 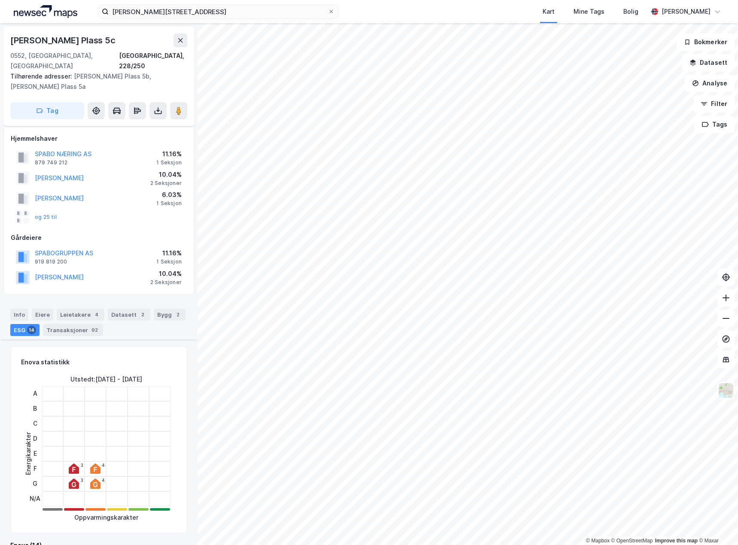 What do you see at coordinates (705, 42) in the screenshot?
I see `button: Bokmerker` at bounding box center [705, 42].